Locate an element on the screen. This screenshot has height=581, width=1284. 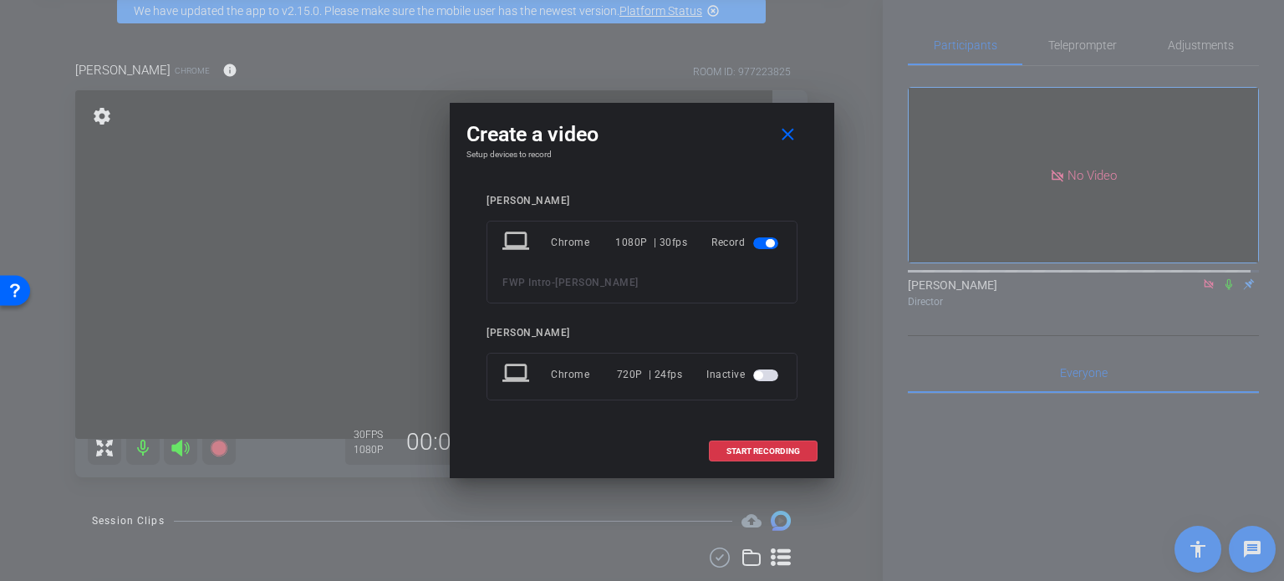
div: Create a video is located at coordinates (642, 135).